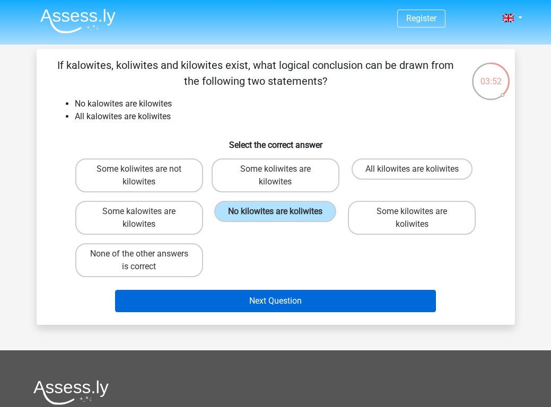 The width and height of the screenshot is (551, 407). Describe the element at coordinates (286, 104) in the screenshot. I see `li: No kalowites are kilowites` at that location.